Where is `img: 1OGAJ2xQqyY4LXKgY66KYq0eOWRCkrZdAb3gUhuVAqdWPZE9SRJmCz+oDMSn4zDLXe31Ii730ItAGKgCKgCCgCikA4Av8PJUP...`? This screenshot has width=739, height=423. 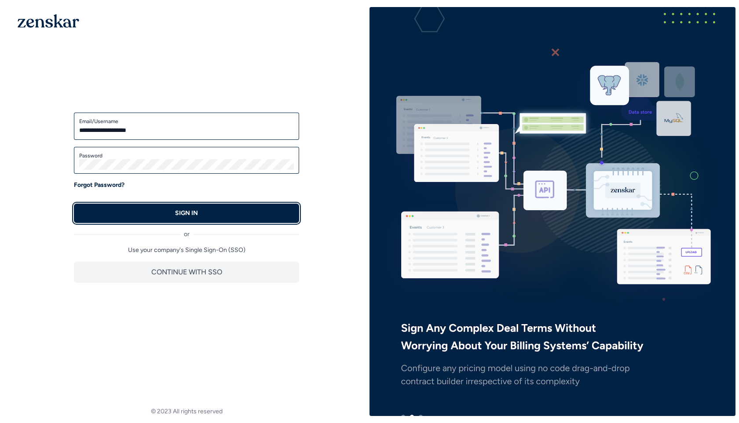 img: 1OGAJ2xQqyY4LXKgY66KYq0eOWRCkrZdAb3gUhuVAqdWPZE9SRJmCz+oDMSn4zDLXe31Ii730ItAGKgCKgCCgCikA4Av8PJUP... is located at coordinates (48, 21).